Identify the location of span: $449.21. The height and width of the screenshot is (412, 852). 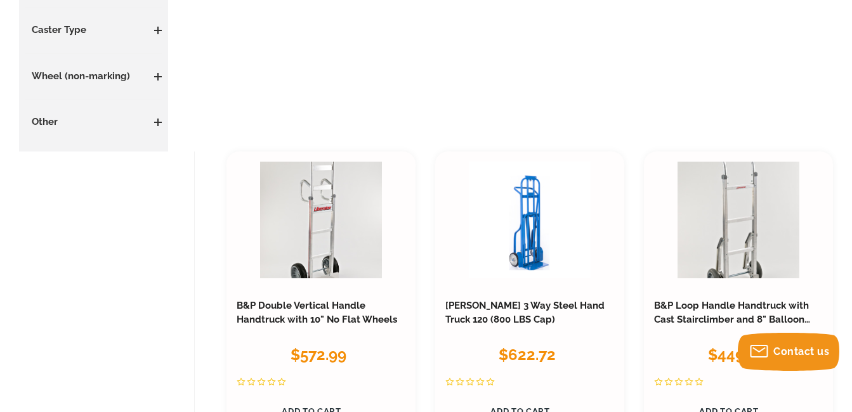
(736, 355).